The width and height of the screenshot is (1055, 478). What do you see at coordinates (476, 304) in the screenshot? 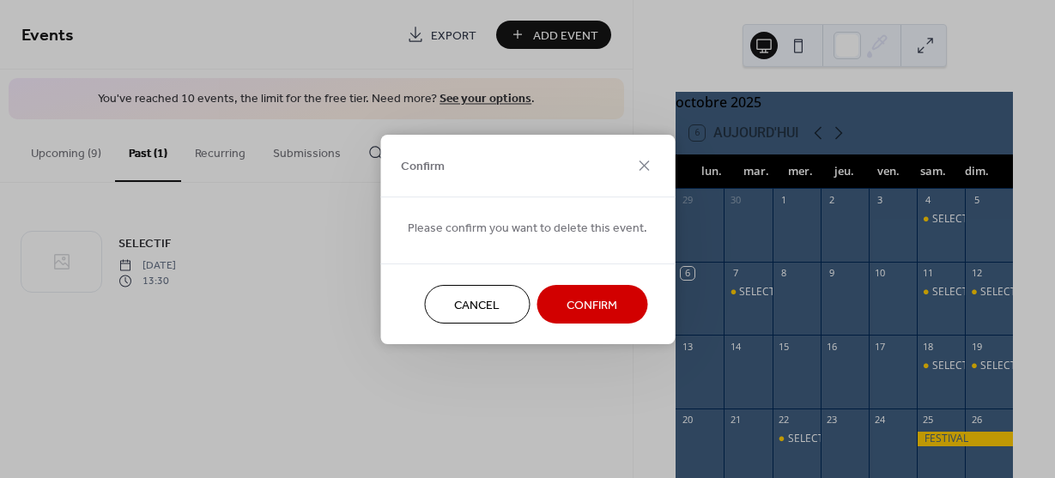
I see `button: Cancel` at bounding box center [476, 304].